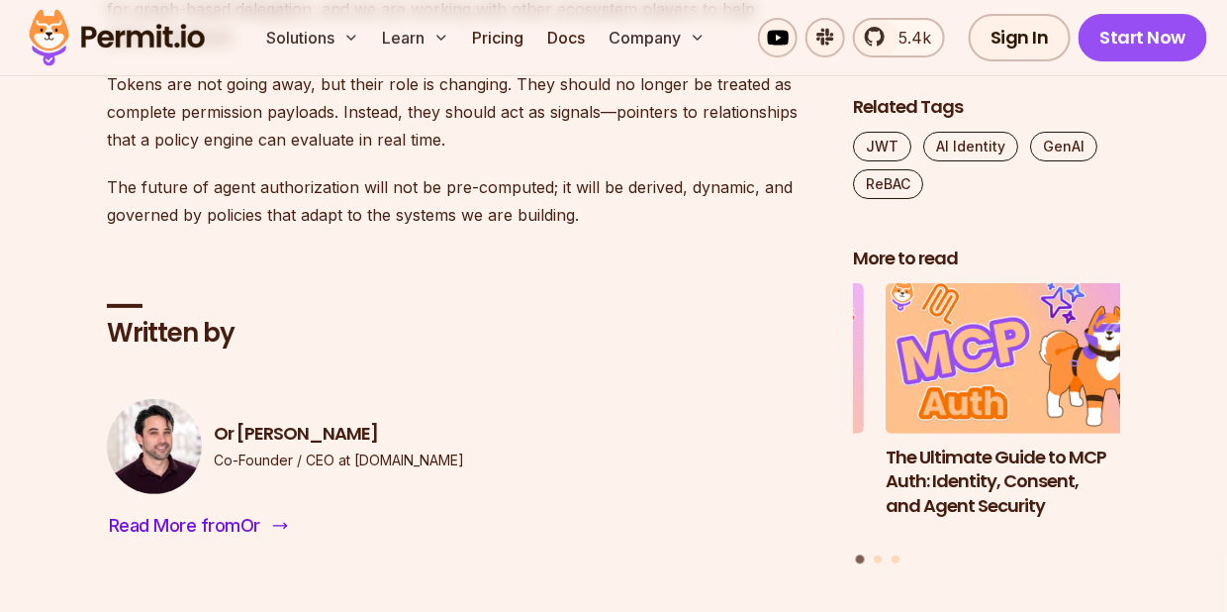  I want to click on button: Go to slide 2, so click(878, 559).